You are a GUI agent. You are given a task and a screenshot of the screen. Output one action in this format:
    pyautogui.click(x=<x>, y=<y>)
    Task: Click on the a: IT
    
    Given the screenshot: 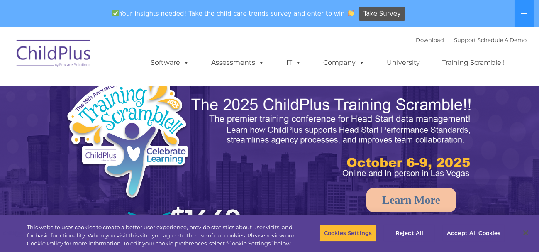 What is the action you would take?
    pyautogui.click(x=294, y=63)
    